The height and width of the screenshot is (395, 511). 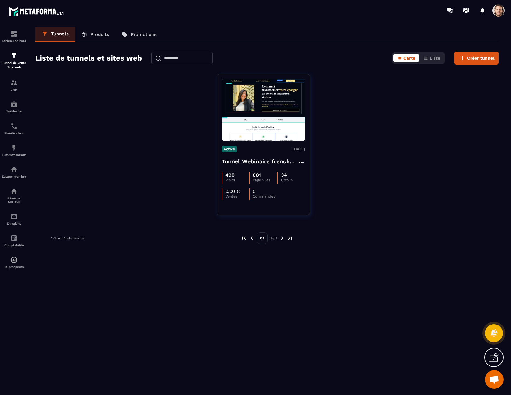 I want to click on a: Produits, so click(x=95, y=35).